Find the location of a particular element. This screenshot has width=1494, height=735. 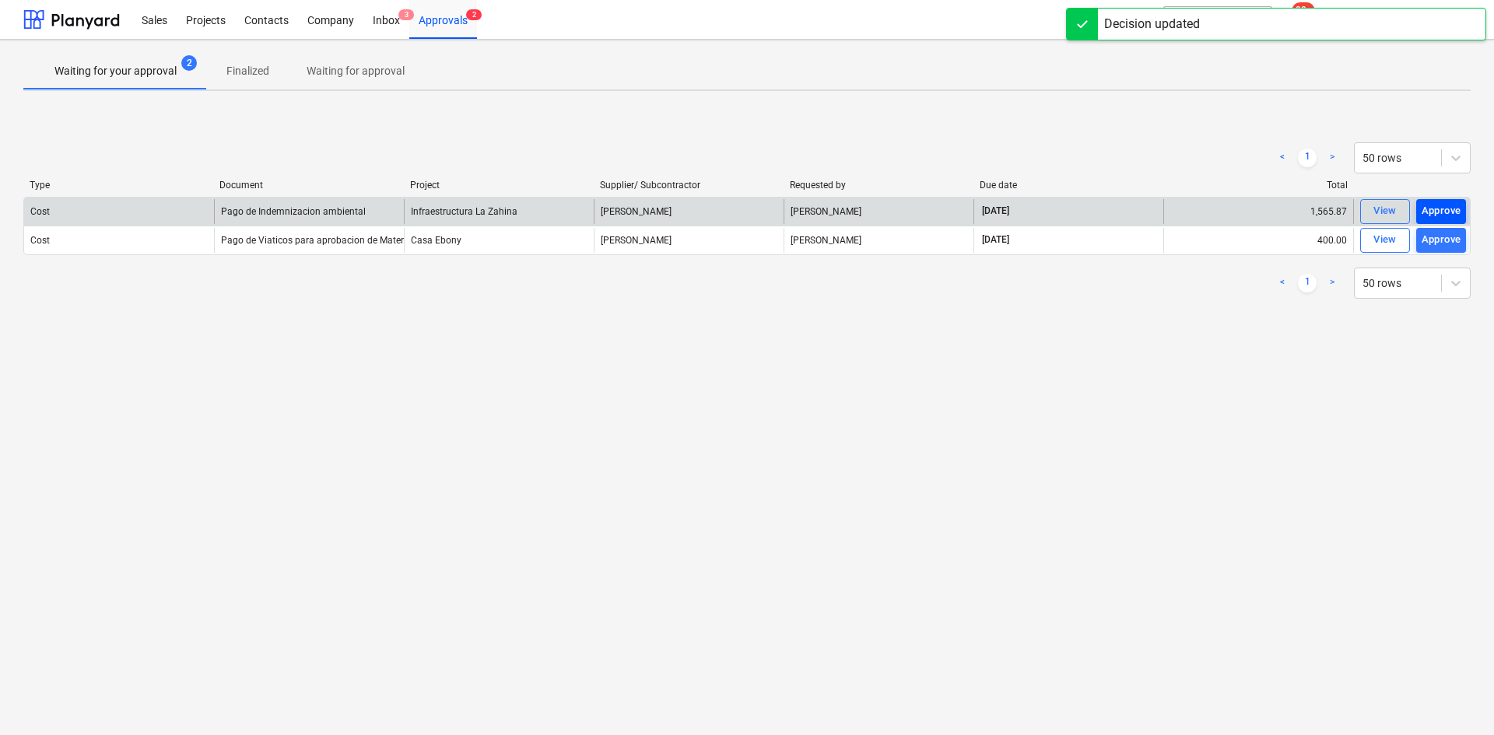

div: Project is located at coordinates (499, 185).